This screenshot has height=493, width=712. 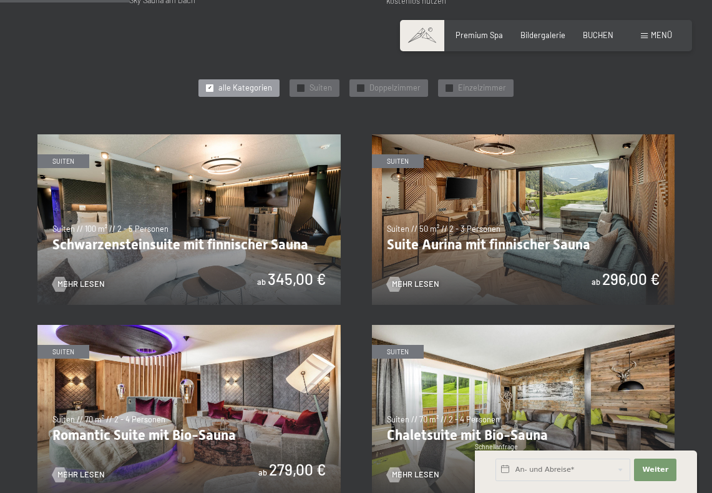 What do you see at coordinates (189, 328) in the screenshot?
I see `a: Romantic Suite mit Bio-Sauna` at bounding box center [189, 328].